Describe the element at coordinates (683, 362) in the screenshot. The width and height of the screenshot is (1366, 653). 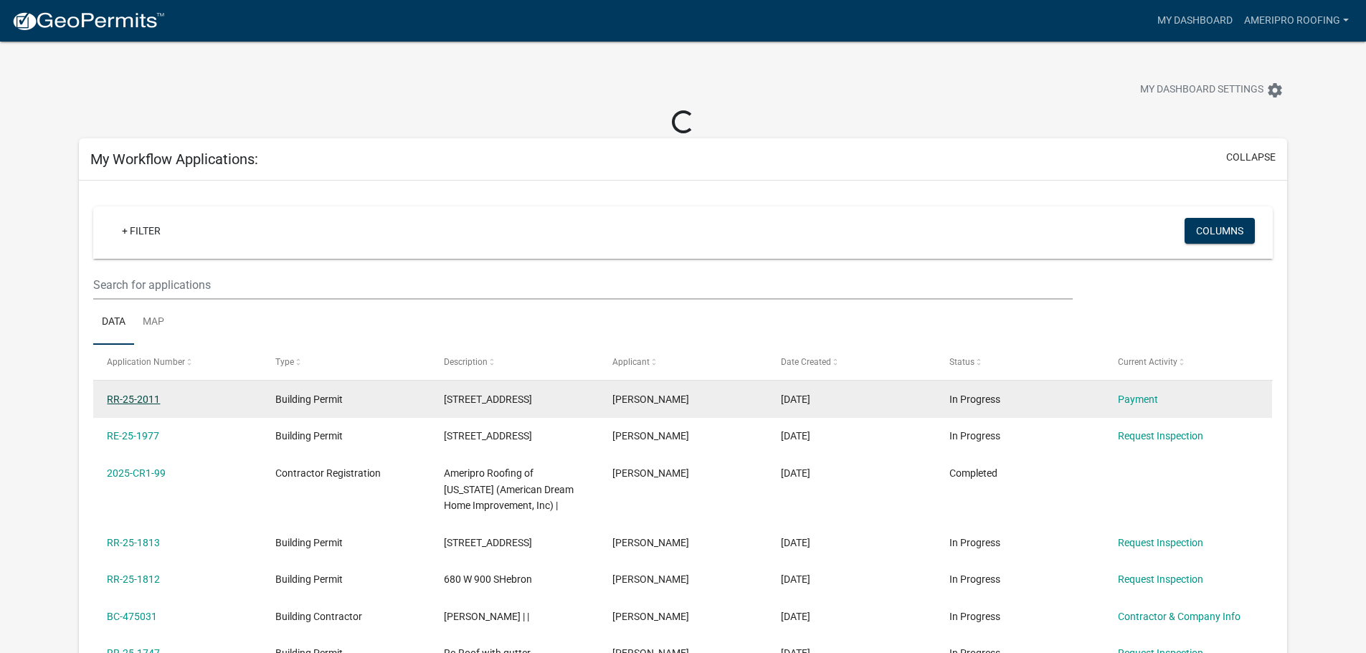
I see `datatable-header-cell: Applicant` at that location.